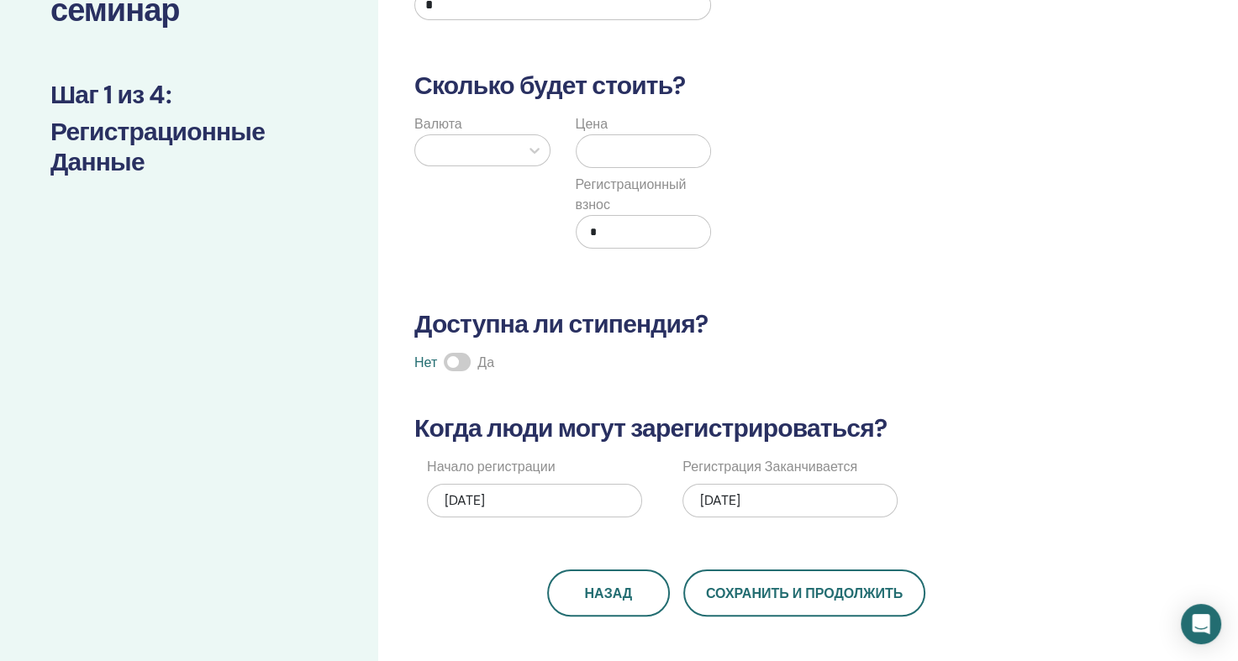 The height and width of the screenshot is (661, 1238). What do you see at coordinates (1201, 624) in the screenshot?
I see `div: Откройте Интерком-Мессенджер` at bounding box center [1201, 624].